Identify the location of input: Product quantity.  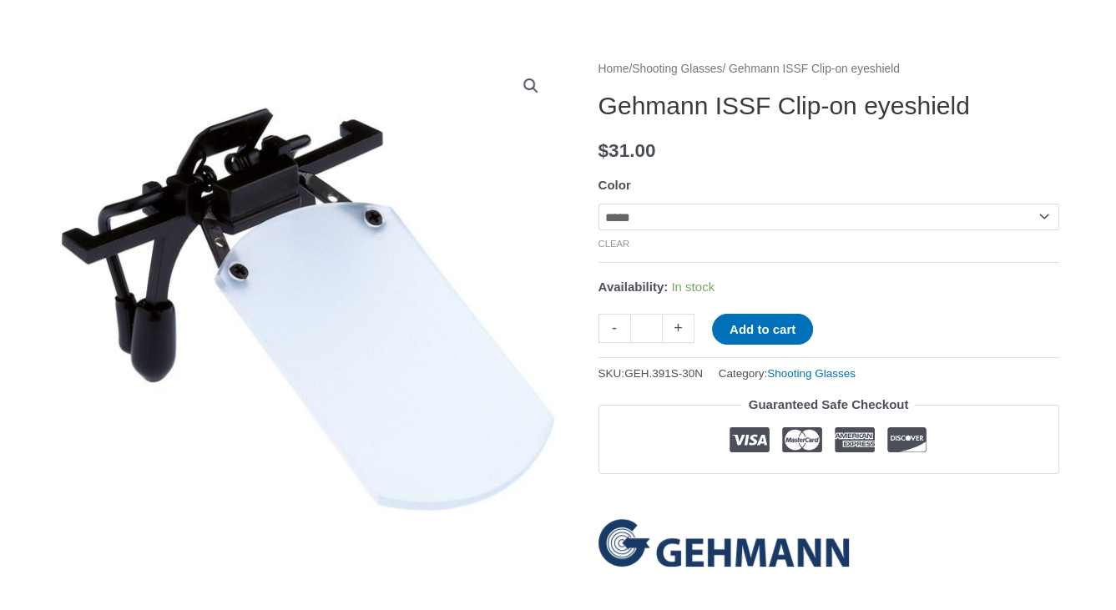
(646, 328).